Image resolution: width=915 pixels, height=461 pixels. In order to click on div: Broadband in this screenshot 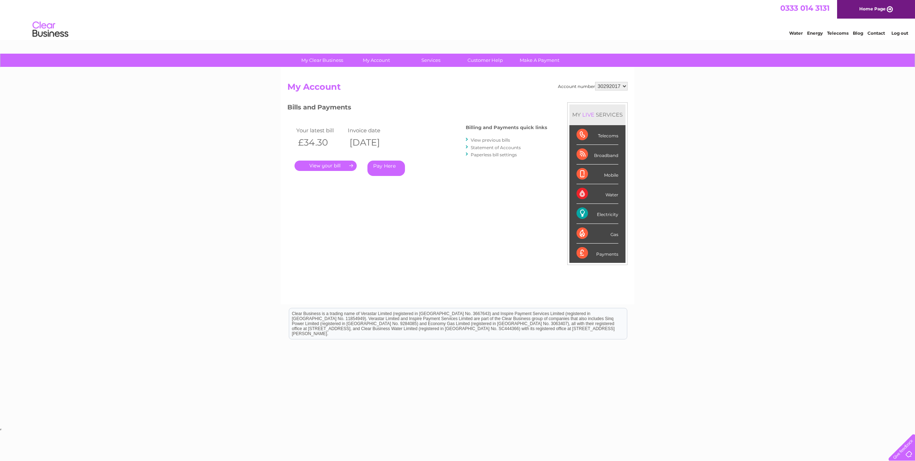, I will do `click(597, 154)`.